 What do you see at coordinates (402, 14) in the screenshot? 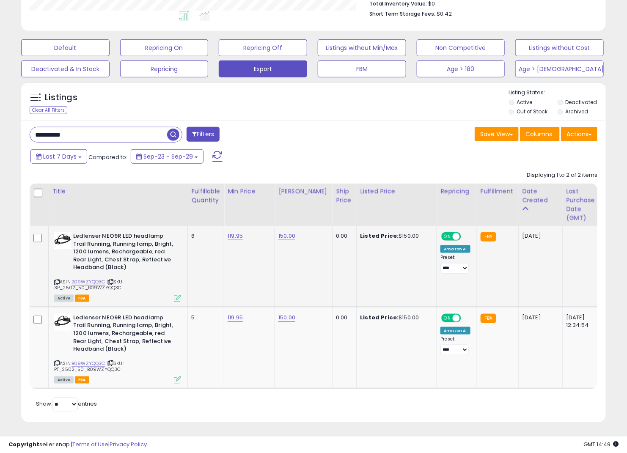
I see `b: Short Term Storage Fees:` at bounding box center [402, 14].